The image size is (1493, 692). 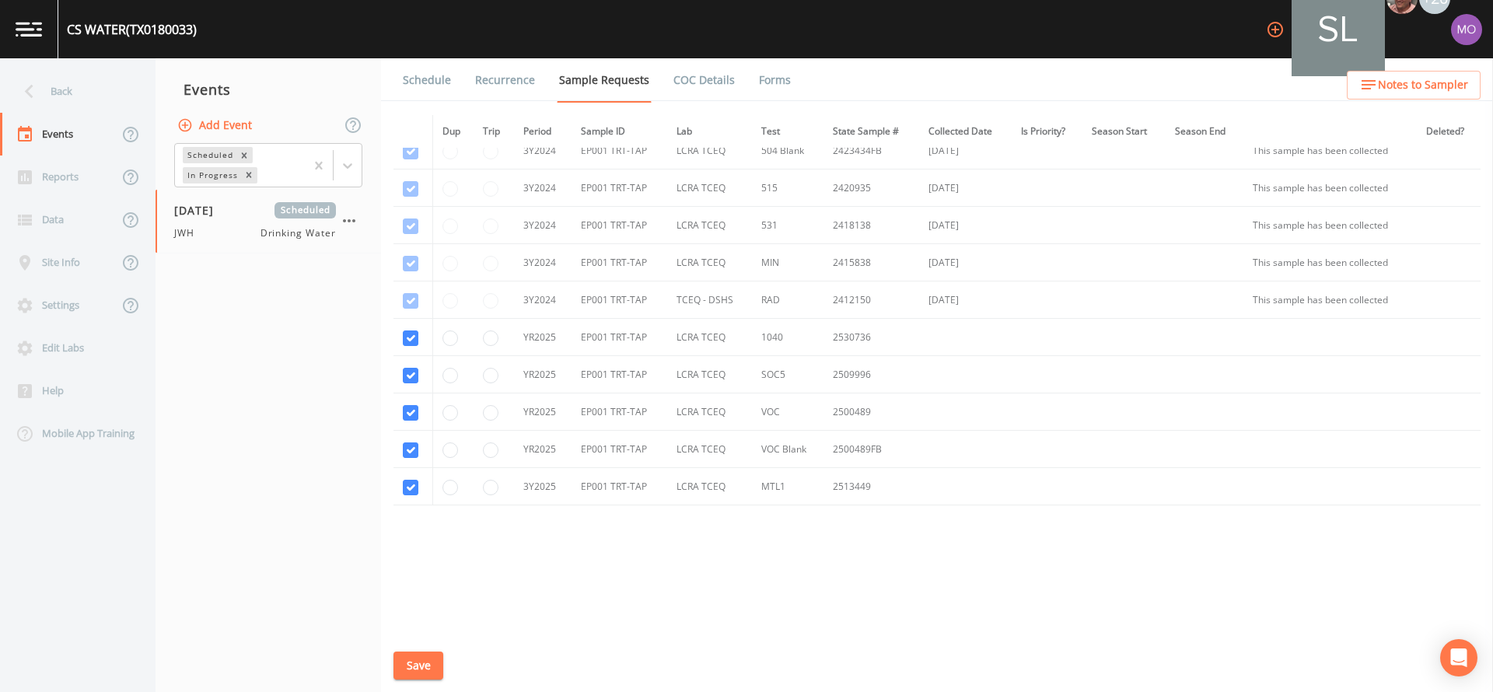 What do you see at coordinates (298, 233) in the screenshot?
I see `span: Drinking Water` at bounding box center [298, 233].